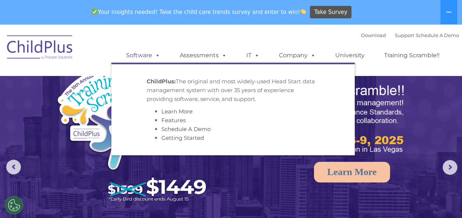  What do you see at coordinates (412, 55) in the screenshot?
I see `a: Training Scramble!!` at bounding box center [412, 55].